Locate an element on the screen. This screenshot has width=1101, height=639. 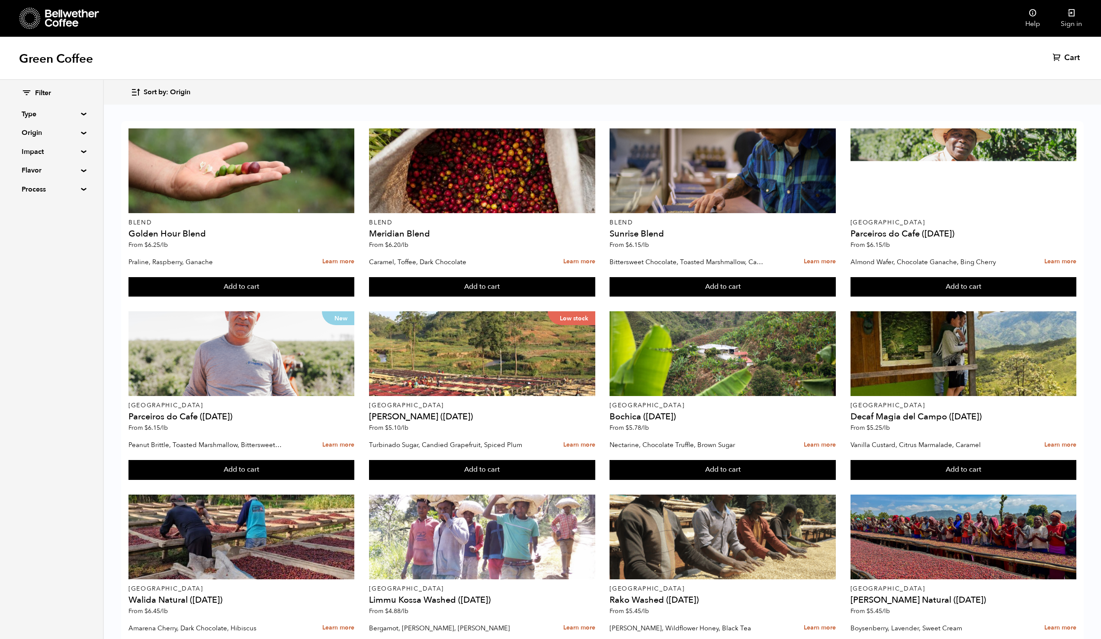
h1: Green Coffee is located at coordinates (56, 59).